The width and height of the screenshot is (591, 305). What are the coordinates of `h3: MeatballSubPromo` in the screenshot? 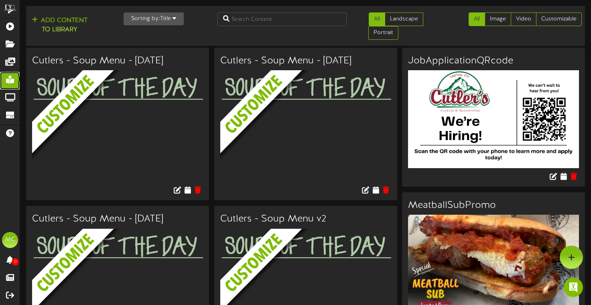 It's located at (494, 206).